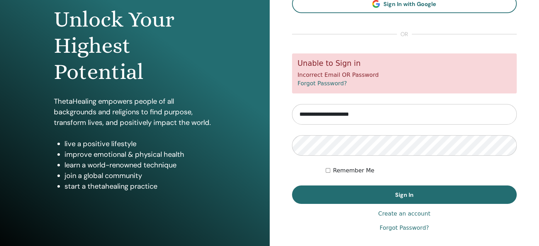 The height and width of the screenshot is (246, 539). Describe the element at coordinates (404, 214) in the screenshot. I see `a: Create an account` at that location.